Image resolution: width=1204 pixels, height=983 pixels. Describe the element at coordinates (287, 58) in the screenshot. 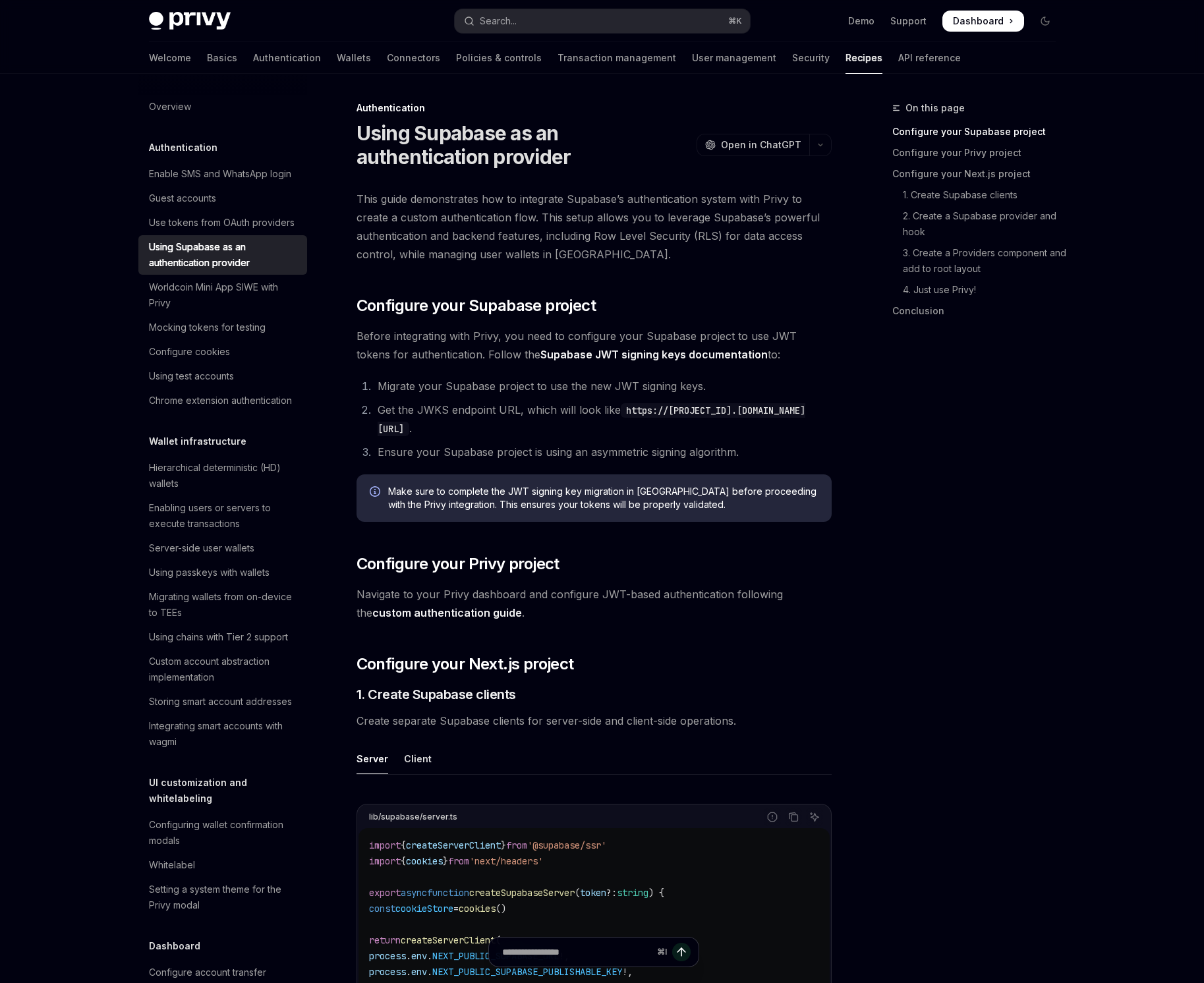

I see `a: Authentication` at that location.